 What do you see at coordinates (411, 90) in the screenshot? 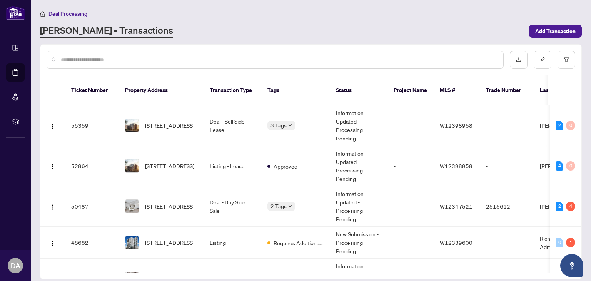
I see `th: Project Name` at bounding box center [411, 90].